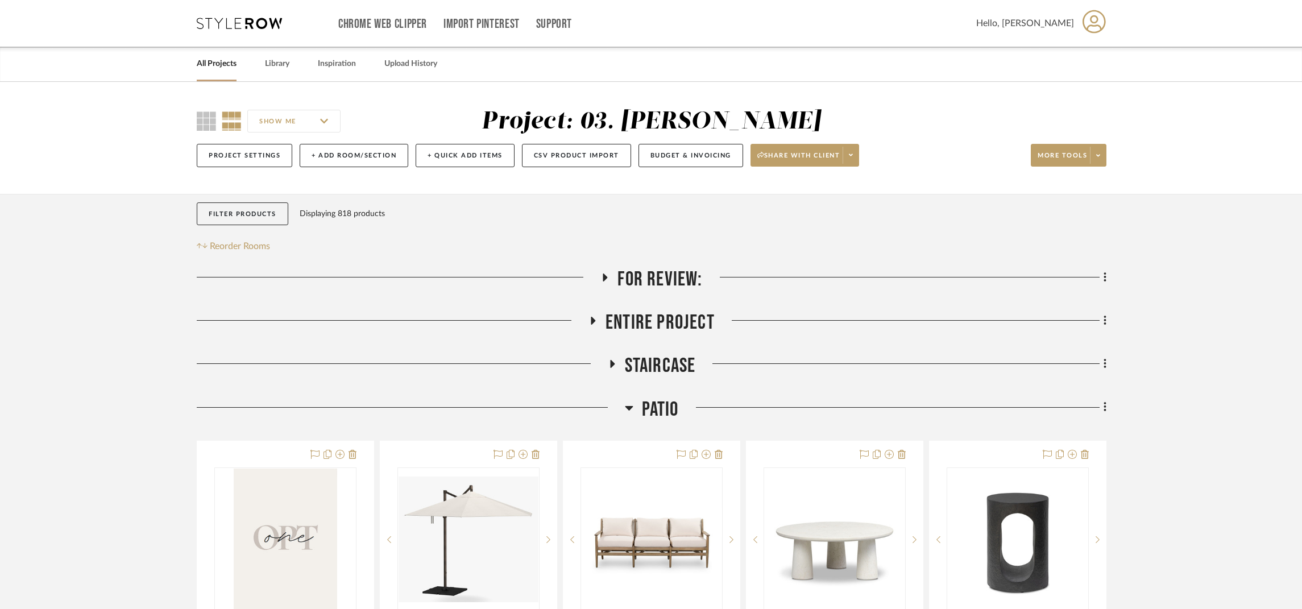  Describe the element at coordinates (277, 64) in the screenshot. I see `a: Library` at that location.